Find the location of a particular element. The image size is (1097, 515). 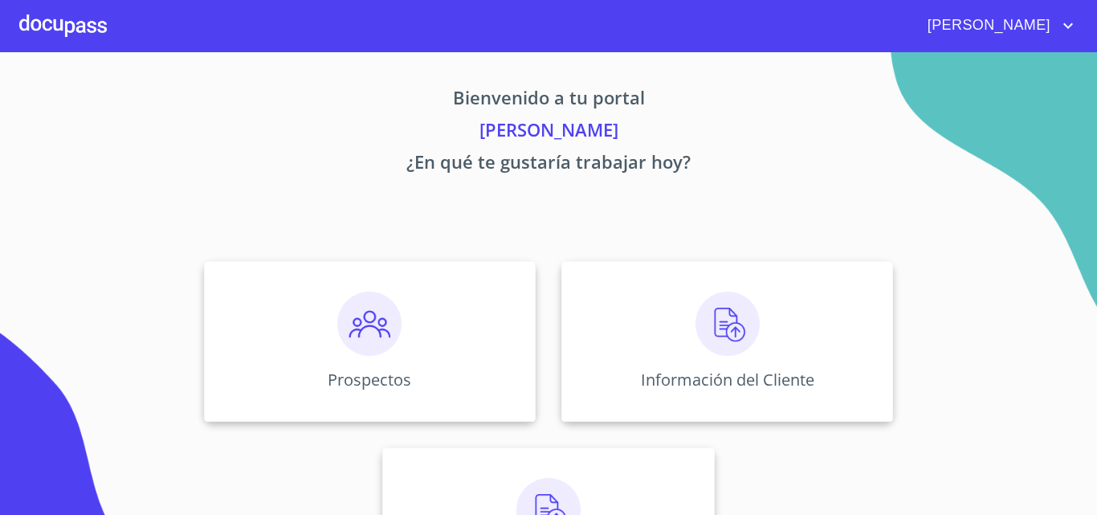

p: Información del Cliente is located at coordinates (728, 379).